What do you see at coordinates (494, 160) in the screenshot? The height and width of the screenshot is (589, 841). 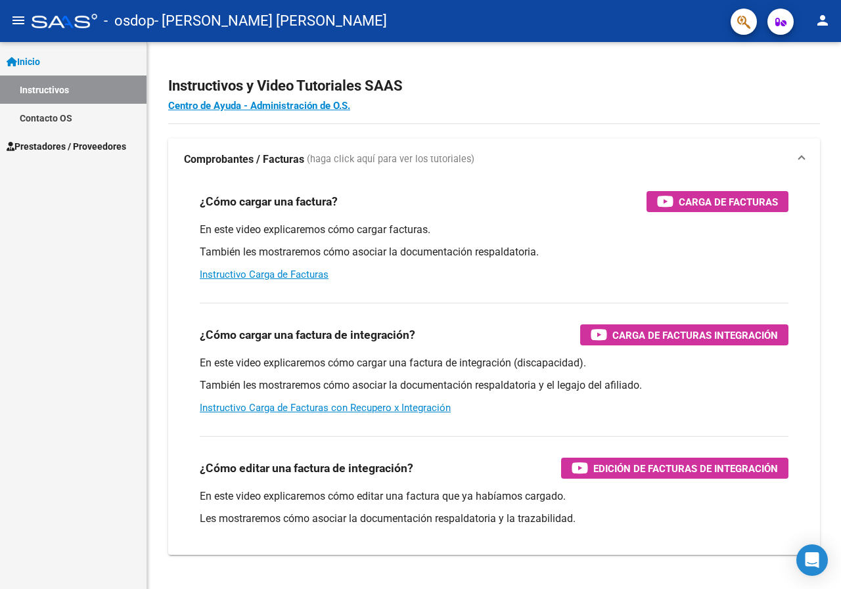 I see `mat-expansion-panel-header: Comprobantes / Facturas (haga click aquí para ver los tutoriales)` at bounding box center [494, 160].